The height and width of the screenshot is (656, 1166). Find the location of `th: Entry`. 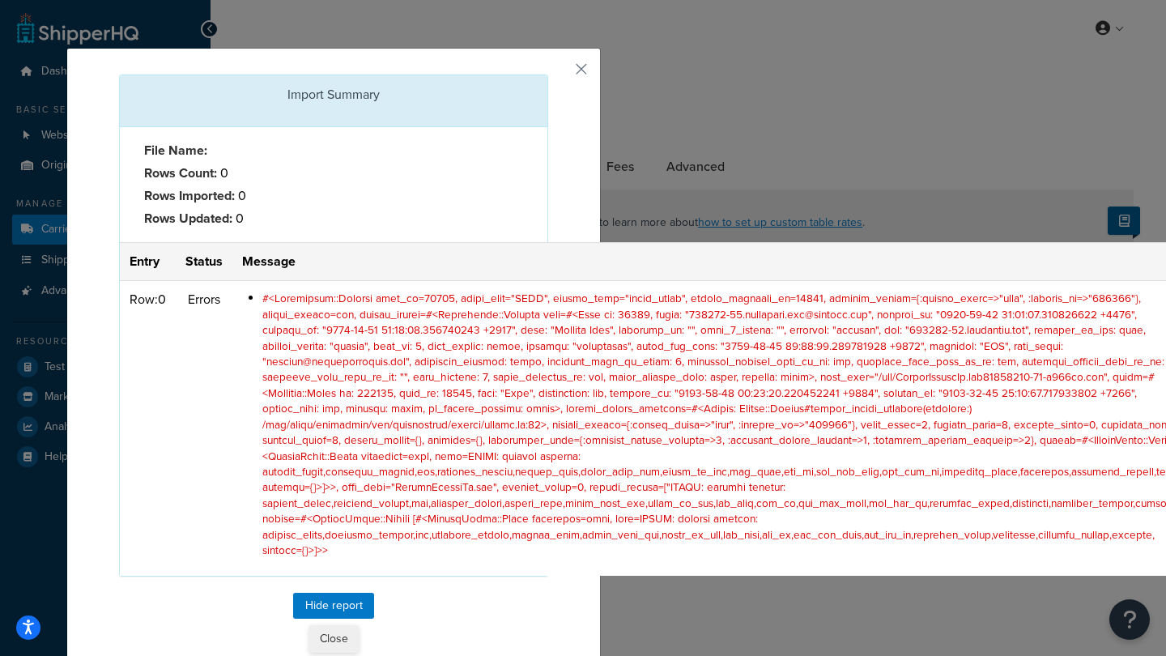

th: Entry is located at coordinates (147, 262).